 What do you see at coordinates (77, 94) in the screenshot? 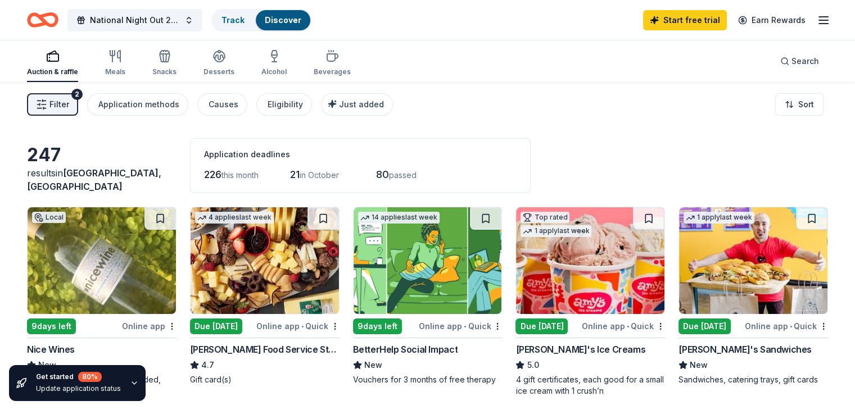
I see `div: 2` at bounding box center [77, 94].